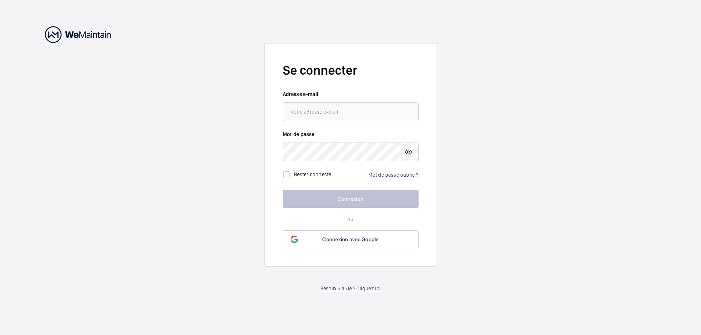  I want to click on h2: Se connecter, so click(351, 70).